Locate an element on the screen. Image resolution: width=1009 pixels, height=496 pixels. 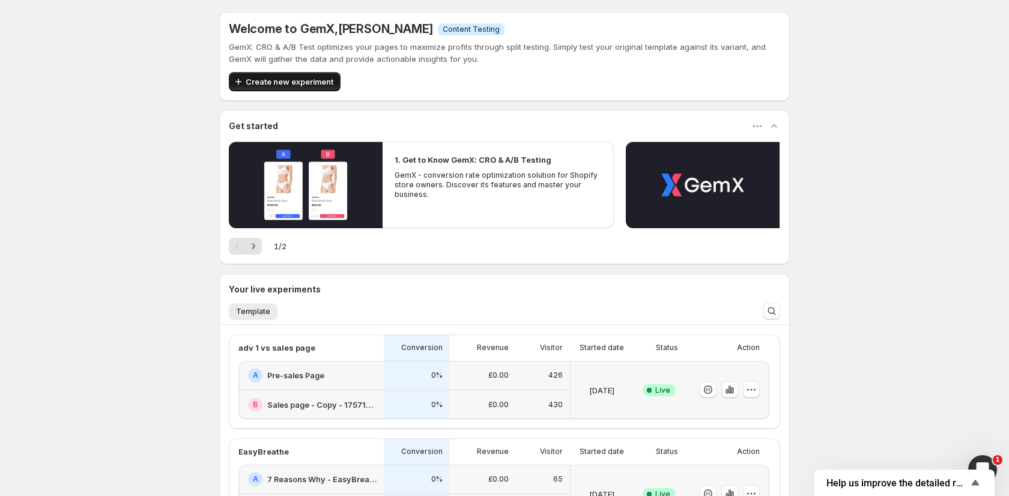
p: EasyBreathe is located at coordinates (264, 452).